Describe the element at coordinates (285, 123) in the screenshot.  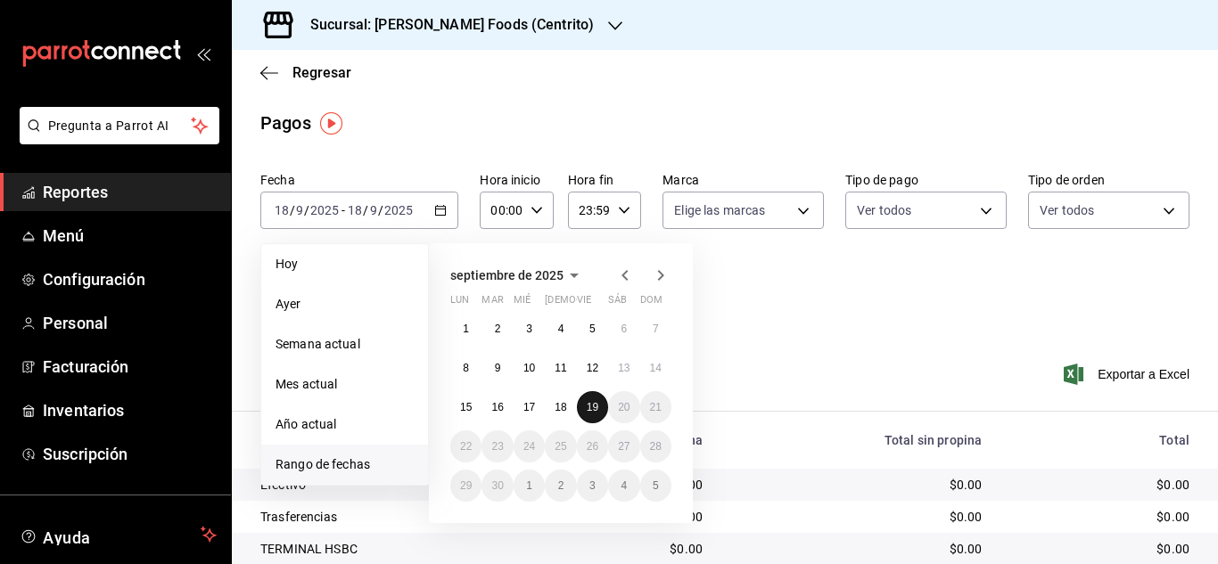
I see `div: Pagos` at that location.